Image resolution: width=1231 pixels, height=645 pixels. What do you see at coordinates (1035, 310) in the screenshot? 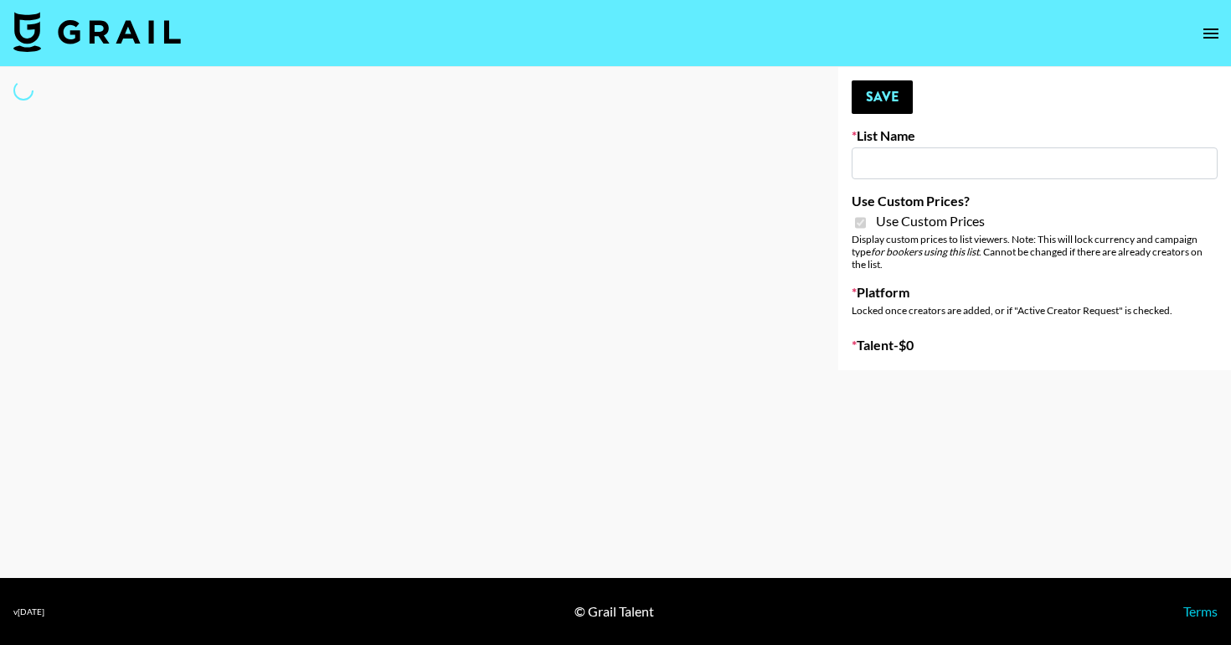
I see `div: Locked once creators are added, or if "Active Creator Request" is checked.` at bounding box center [1035, 310].